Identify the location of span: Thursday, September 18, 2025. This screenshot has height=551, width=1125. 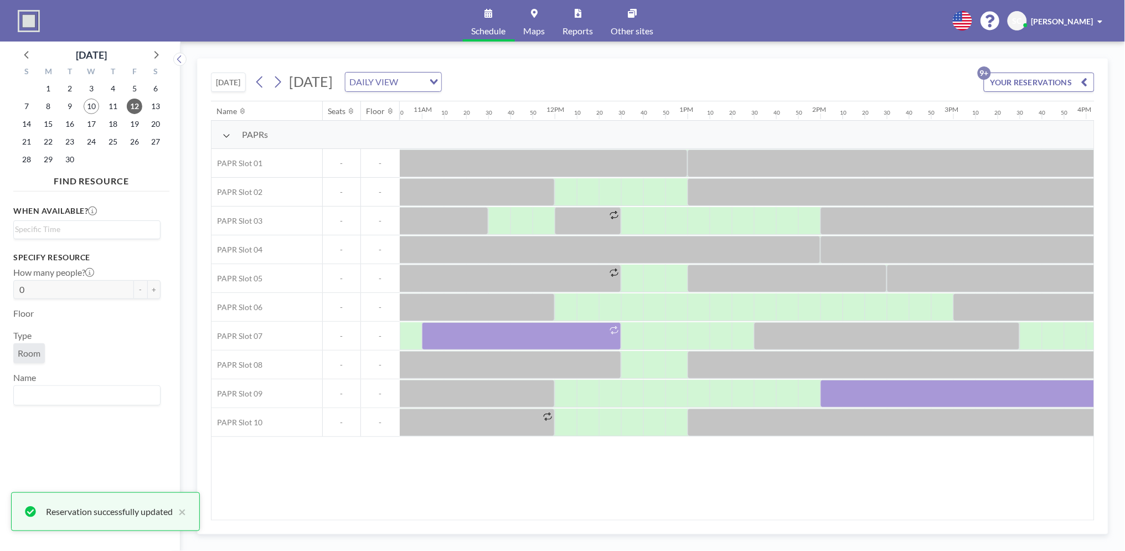
(113, 124).